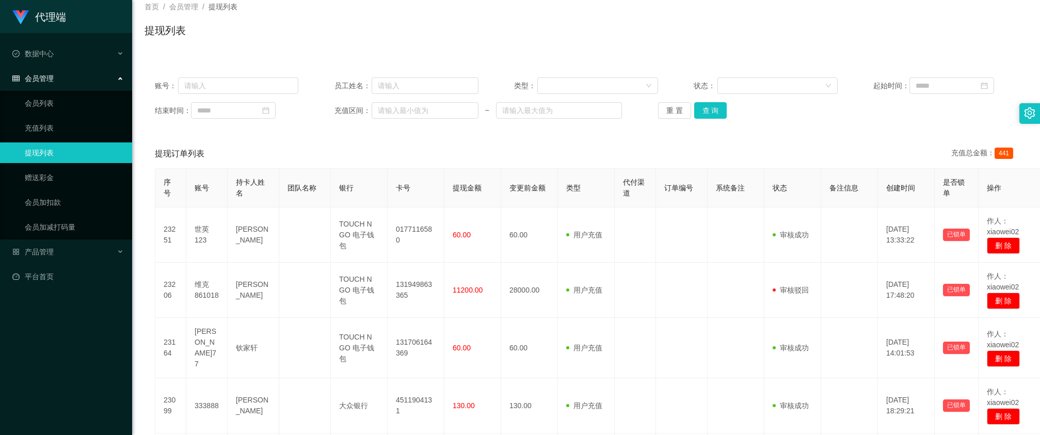 Image resolution: width=1040 pixels, height=435 pixels. What do you see at coordinates (21, 18) in the screenshot?
I see `img: logo.9652507e.png` at bounding box center [21, 18].